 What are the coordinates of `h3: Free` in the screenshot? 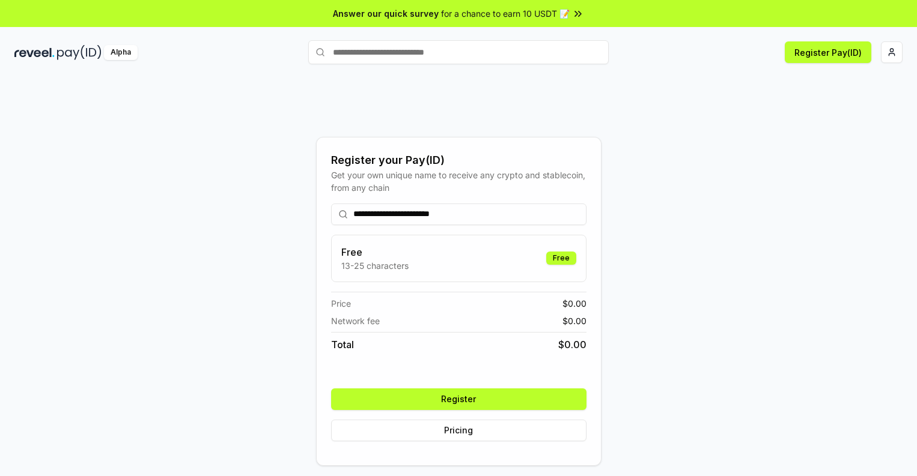 It's located at (375, 252).